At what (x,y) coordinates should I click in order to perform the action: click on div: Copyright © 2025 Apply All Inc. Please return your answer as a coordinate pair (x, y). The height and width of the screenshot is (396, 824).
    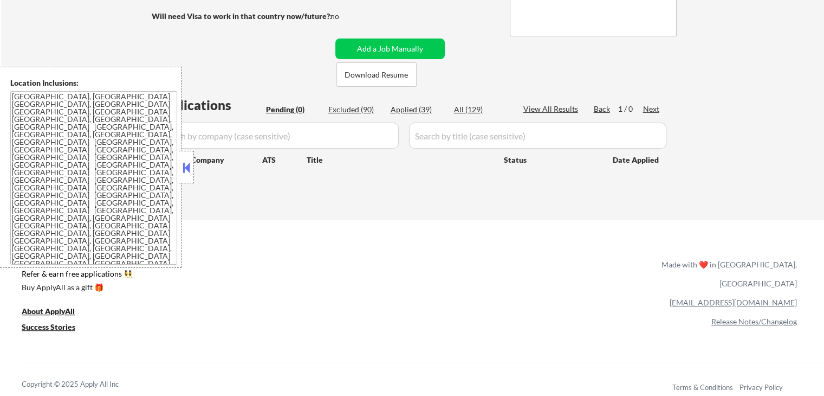
    Looking at the image, I should click on (84, 384).